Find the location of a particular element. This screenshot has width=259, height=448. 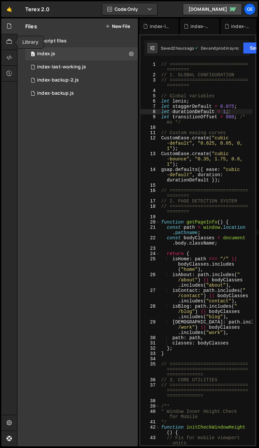

div: 22 is located at coordinates (150, 241).